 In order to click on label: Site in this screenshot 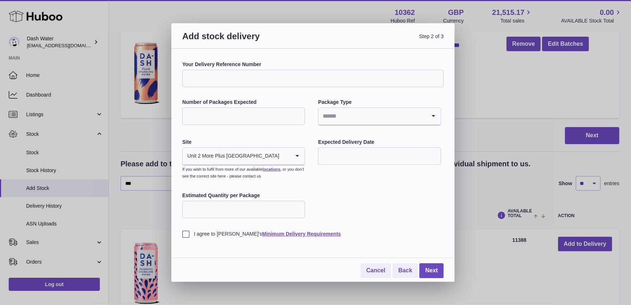, I will do `click(244, 142)`.